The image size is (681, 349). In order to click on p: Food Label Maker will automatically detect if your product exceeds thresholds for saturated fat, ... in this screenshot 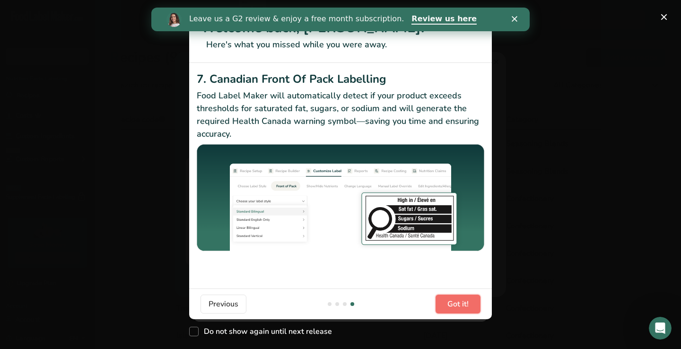, I will do `click(341, 115)`.